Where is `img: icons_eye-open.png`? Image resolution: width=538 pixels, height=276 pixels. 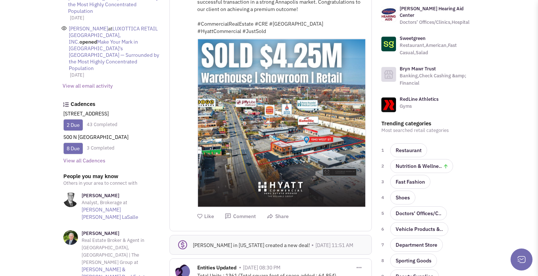
img: icons_eye-open.png is located at coordinates (64, 28).